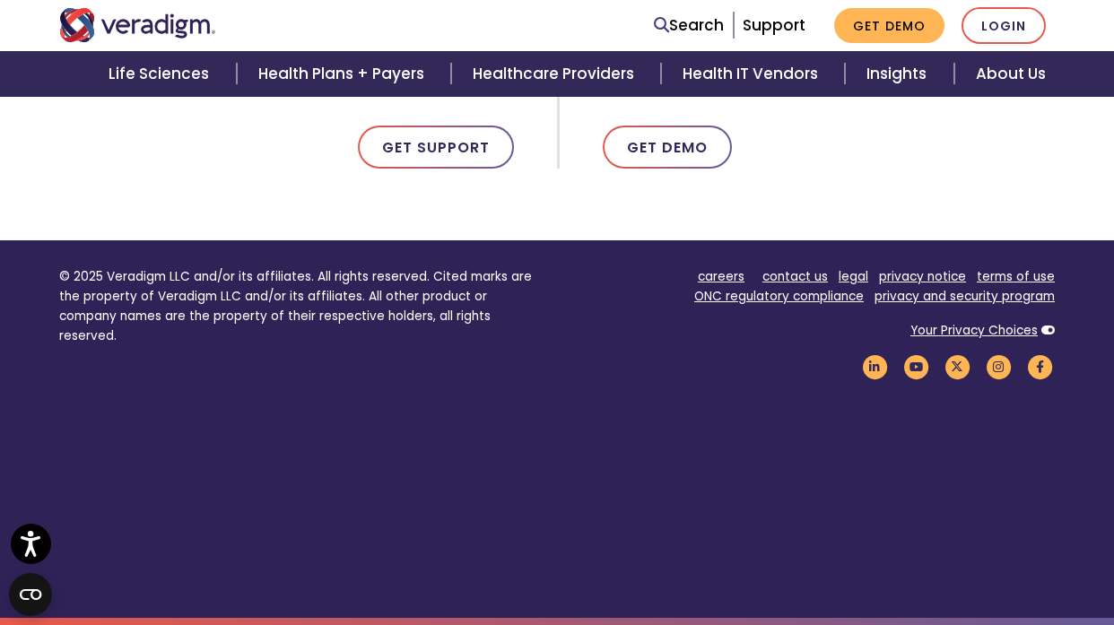  I want to click on a: Veradigm Instagram Link, so click(998, 366).